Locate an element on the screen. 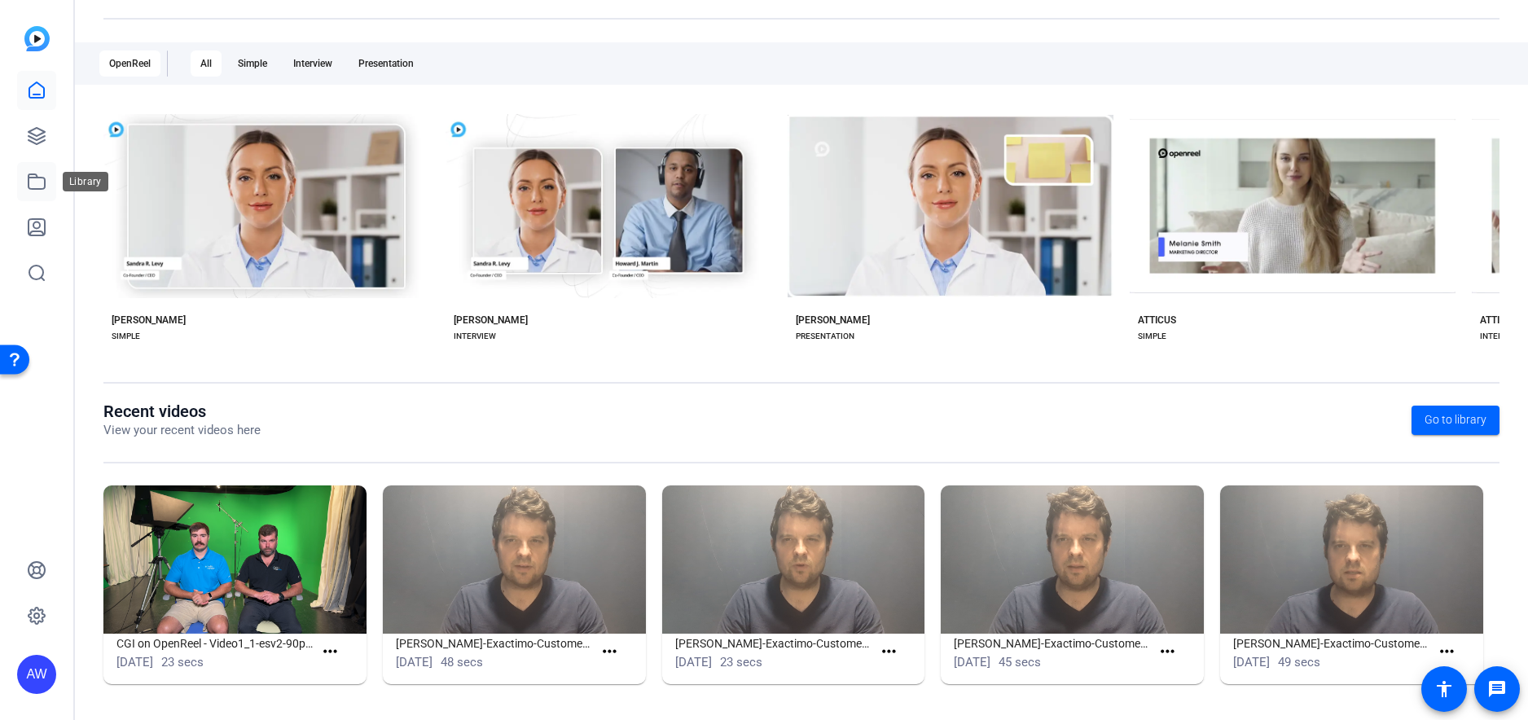 This screenshot has height=720, width=1528. mat-icon: message is located at coordinates (1497, 689).